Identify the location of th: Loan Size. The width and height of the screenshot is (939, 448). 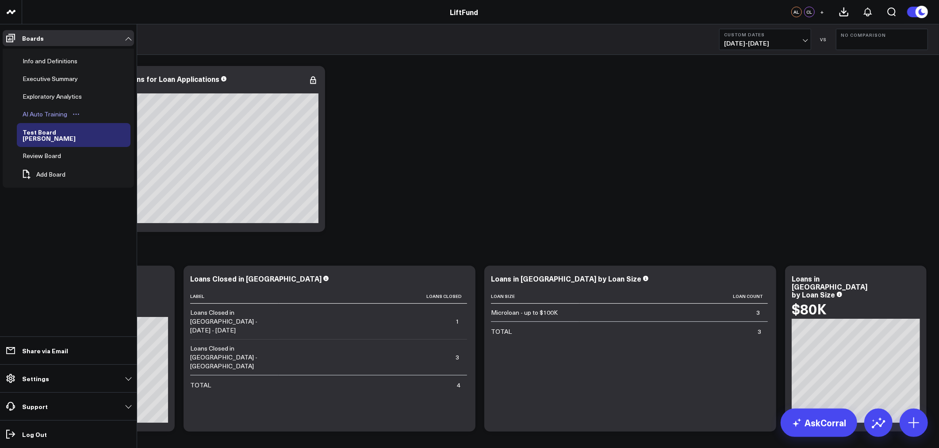
(535, 296).